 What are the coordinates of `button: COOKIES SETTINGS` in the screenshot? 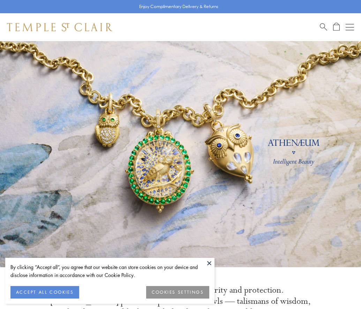 It's located at (177, 293).